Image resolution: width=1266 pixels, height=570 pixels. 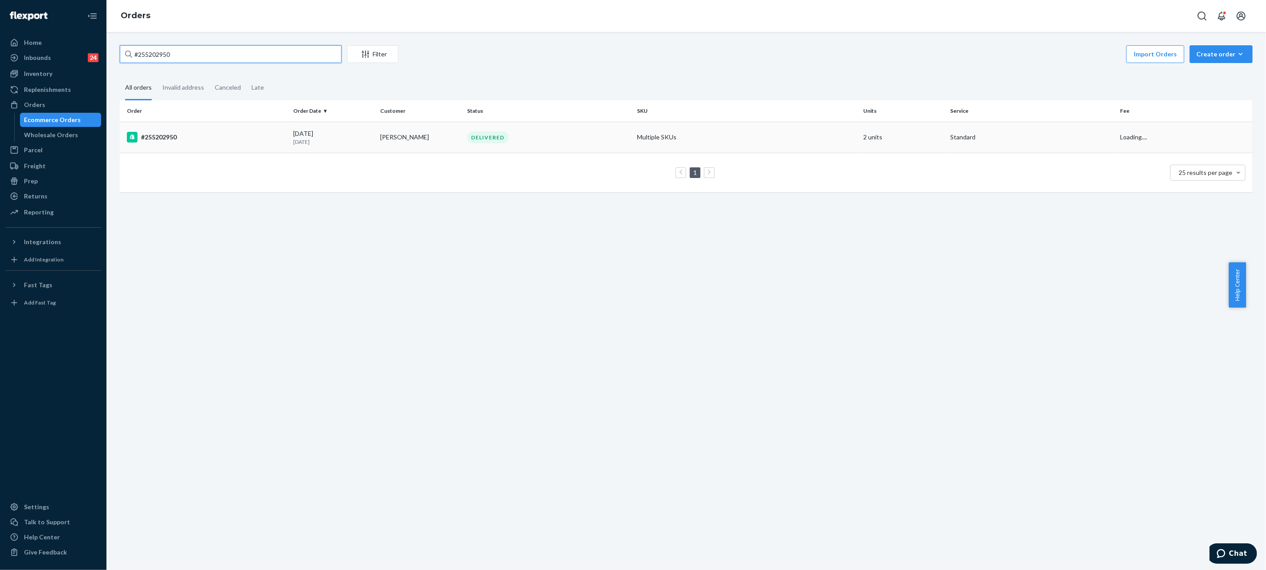 I want to click on a: Settings, so click(x=53, y=507).